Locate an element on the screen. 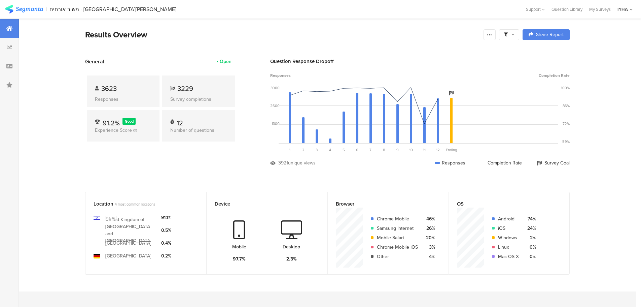 The image size is (641, 307). div: 0.4% is located at coordinates (166, 243).